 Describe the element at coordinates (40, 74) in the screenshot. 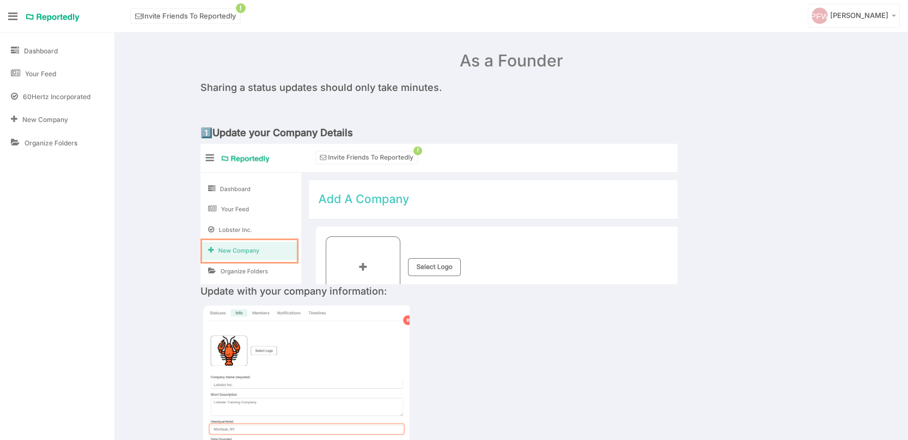

I see `span: Your Feed` at that location.